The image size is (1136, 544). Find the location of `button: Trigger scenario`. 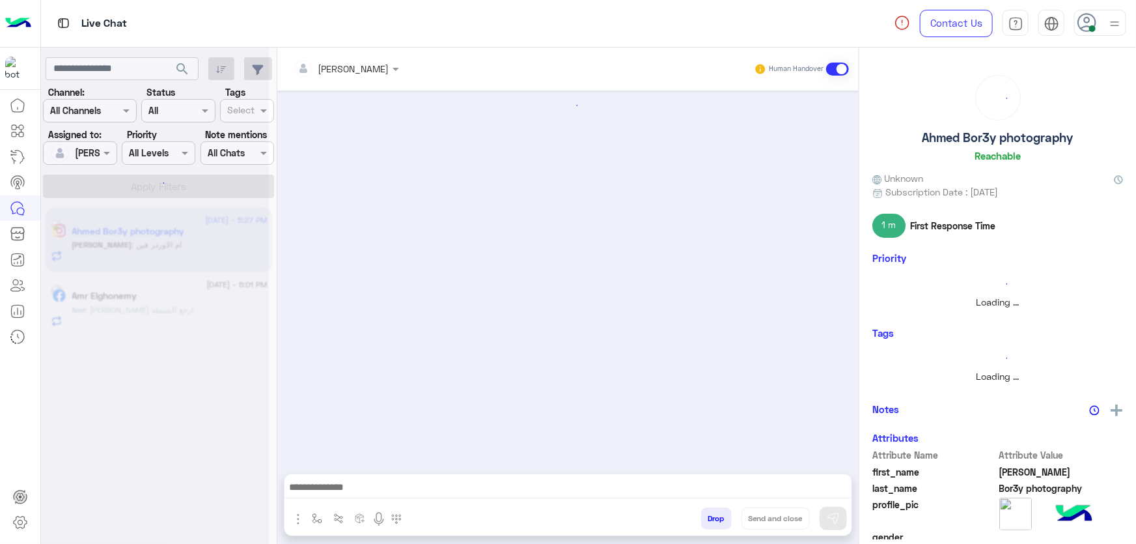

button: Trigger scenario is located at coordinates (339, 518).